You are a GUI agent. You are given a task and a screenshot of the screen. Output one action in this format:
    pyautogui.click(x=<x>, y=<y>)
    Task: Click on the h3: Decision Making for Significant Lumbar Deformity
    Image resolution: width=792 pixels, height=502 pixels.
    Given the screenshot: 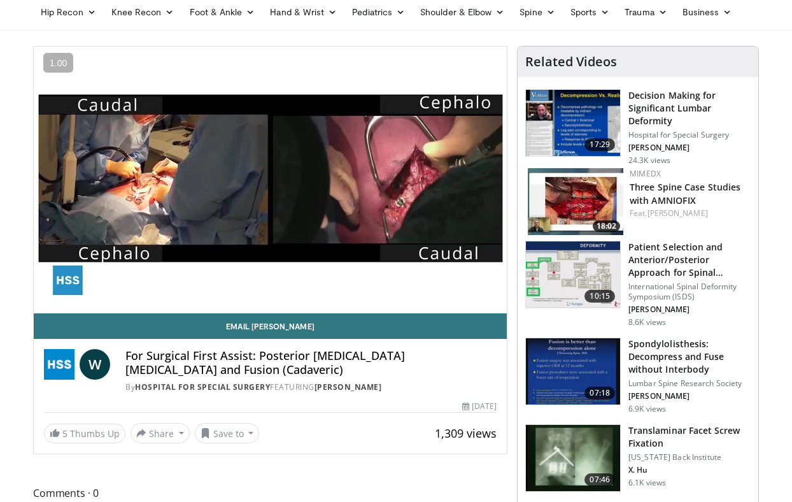 What is the action you would take?
    pyautogui.click(x=689, y=108)
    